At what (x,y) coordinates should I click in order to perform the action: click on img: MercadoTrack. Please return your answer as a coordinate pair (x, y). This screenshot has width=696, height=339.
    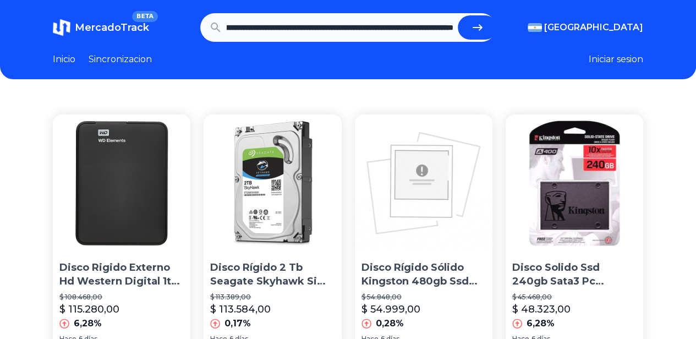
    Looking at the image, I should click on (62, 28).